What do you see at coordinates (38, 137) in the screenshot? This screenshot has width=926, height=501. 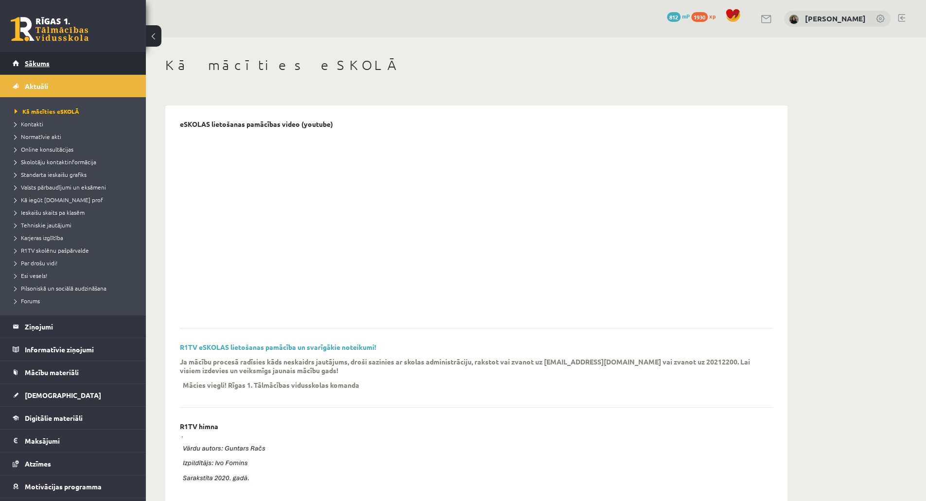 I see `span: Normatīvie akti` at bounding box center [38, 137].